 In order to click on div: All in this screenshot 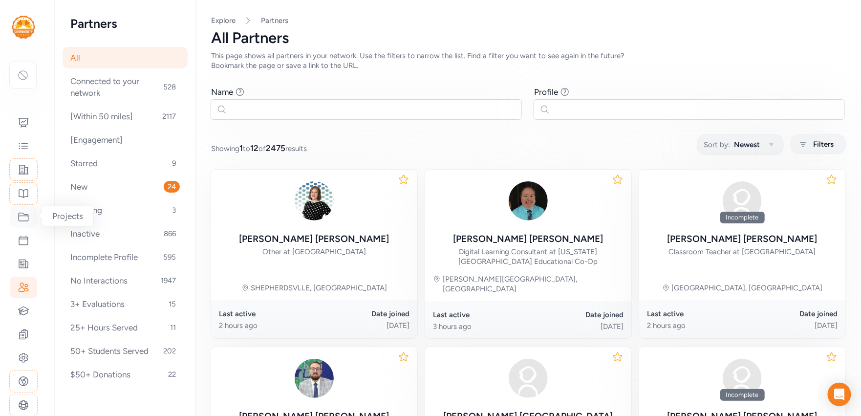, I will do `click(125, 58)`.